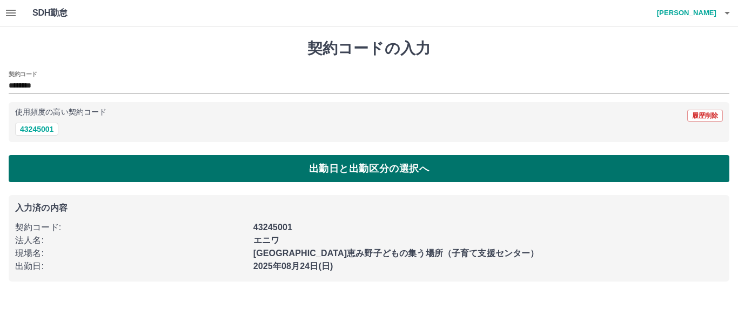 This screenshot has width=738, height=328. What do you see at coordinates (266, 240) in the screenshot?
I see `b: エニワ` at bounding box center [266, 240].